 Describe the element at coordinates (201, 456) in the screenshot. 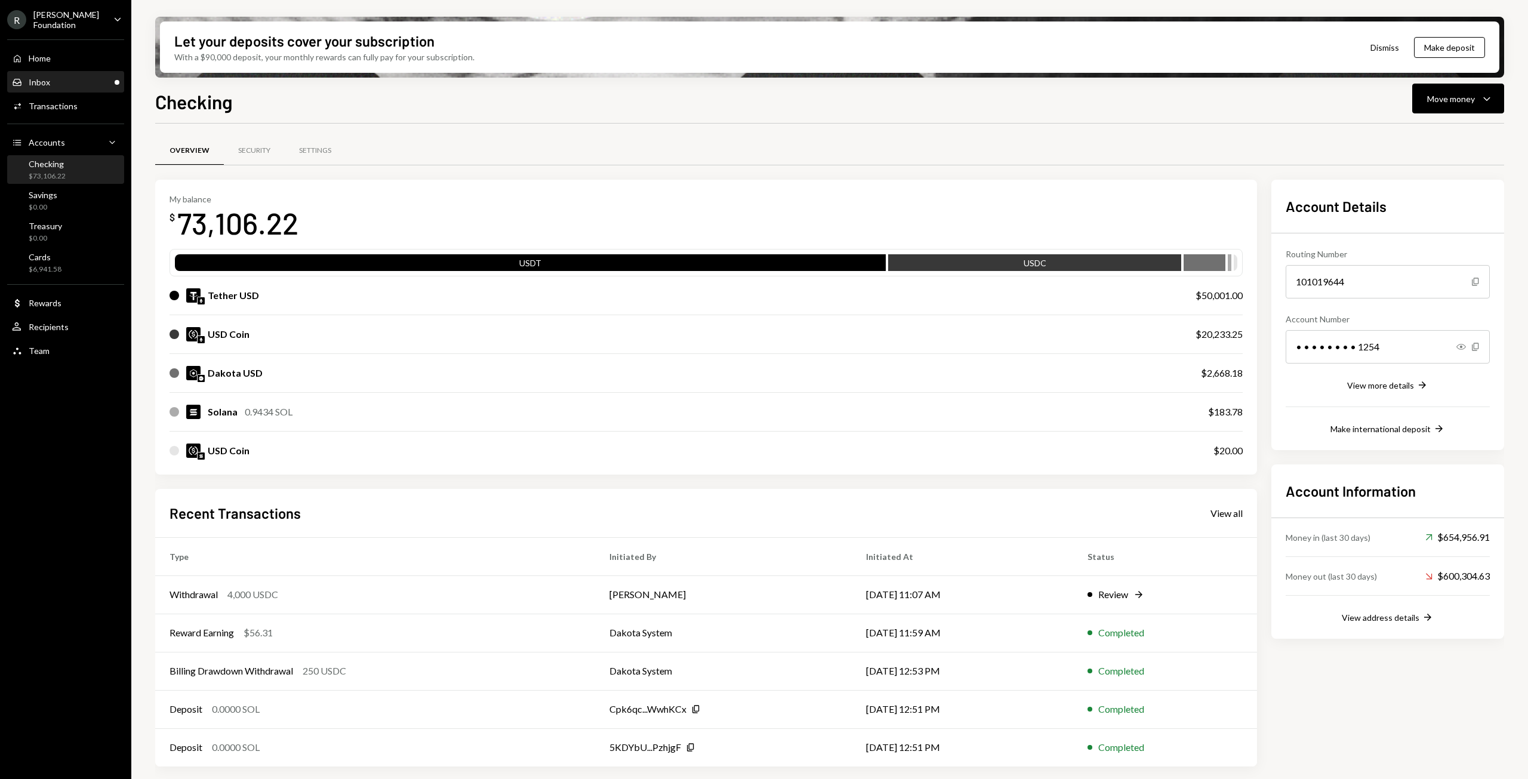

I see `img: solana-mainnet` at that location.